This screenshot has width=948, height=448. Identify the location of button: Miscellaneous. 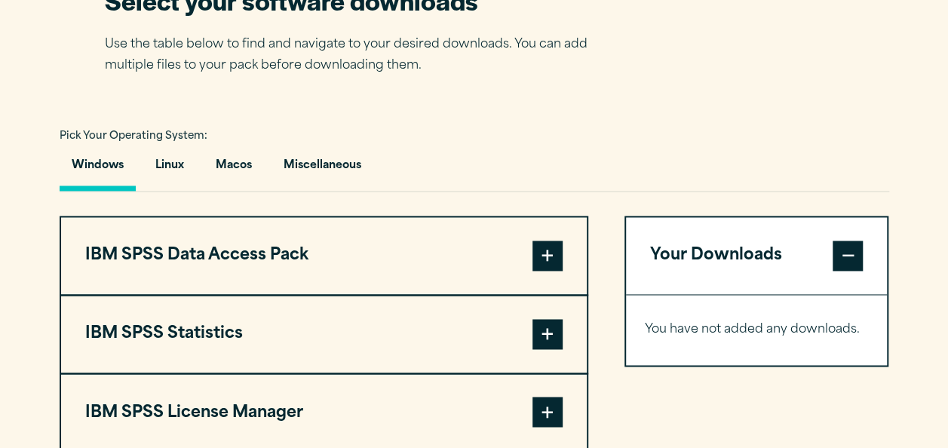
(322, 169).